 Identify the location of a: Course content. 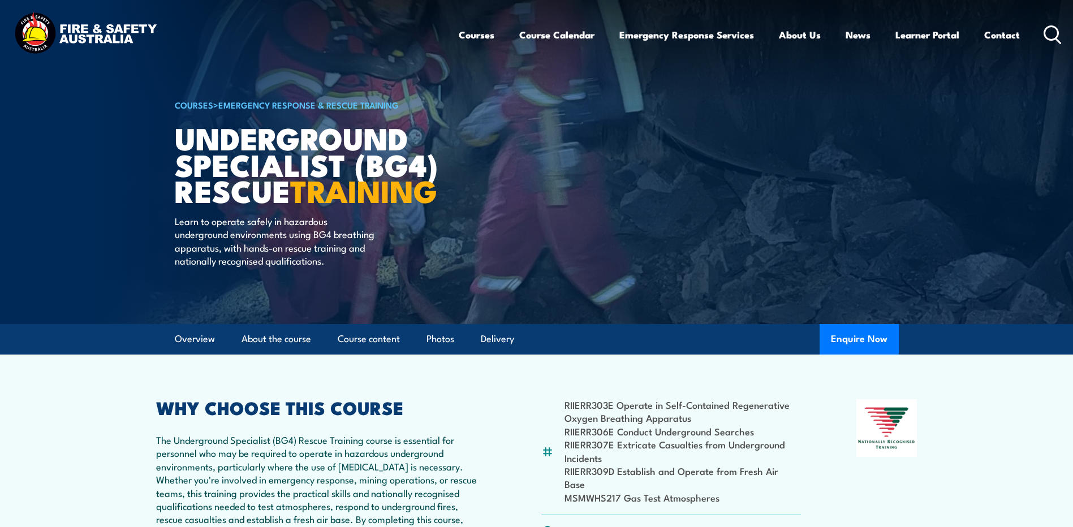
(369, 339).